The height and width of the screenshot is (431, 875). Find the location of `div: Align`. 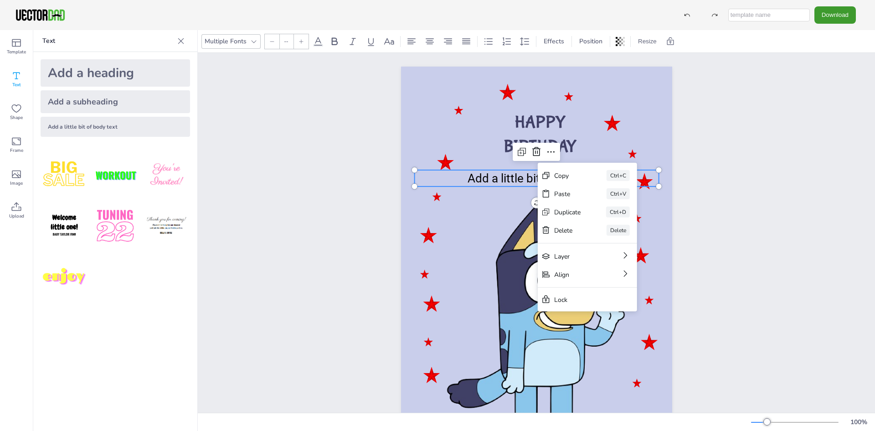

div: Align is located at coordinates (575, 274).